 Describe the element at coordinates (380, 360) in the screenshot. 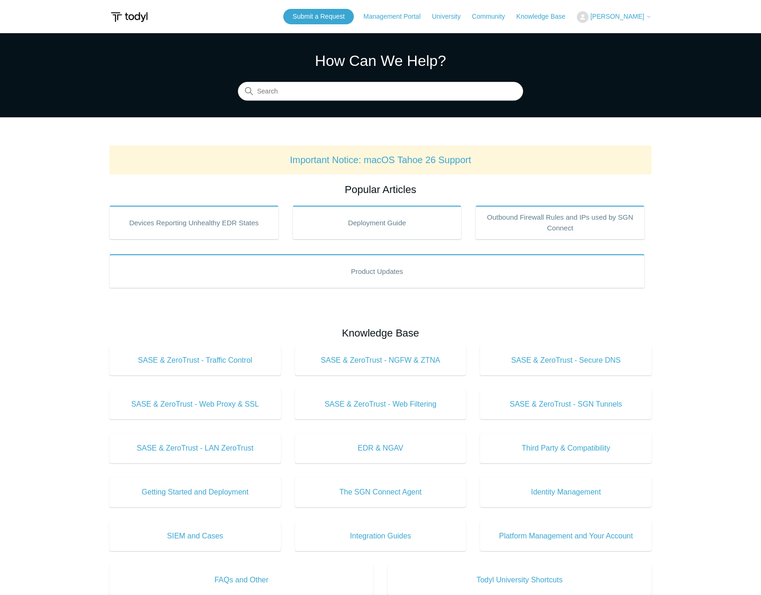

I see `a: SASE & ZeroTrust - NGFW & ZTNA` at that location.